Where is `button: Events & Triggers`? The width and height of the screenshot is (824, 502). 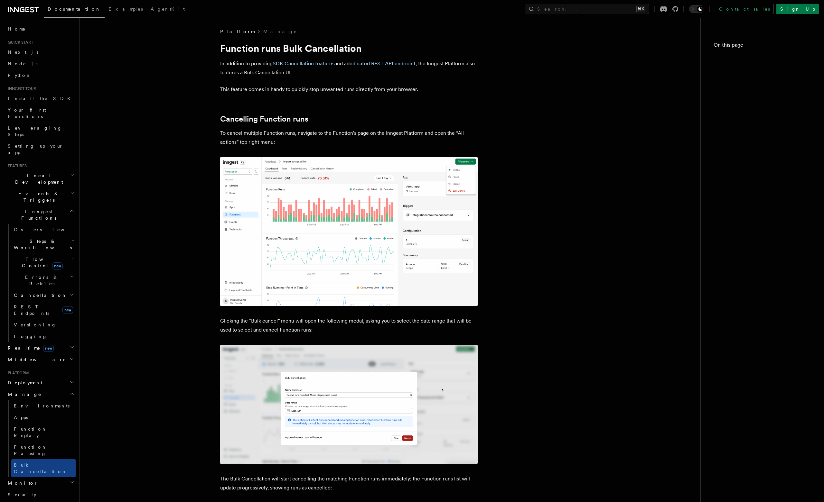
button: Events & Triggers is located at coordinates (40, 197).